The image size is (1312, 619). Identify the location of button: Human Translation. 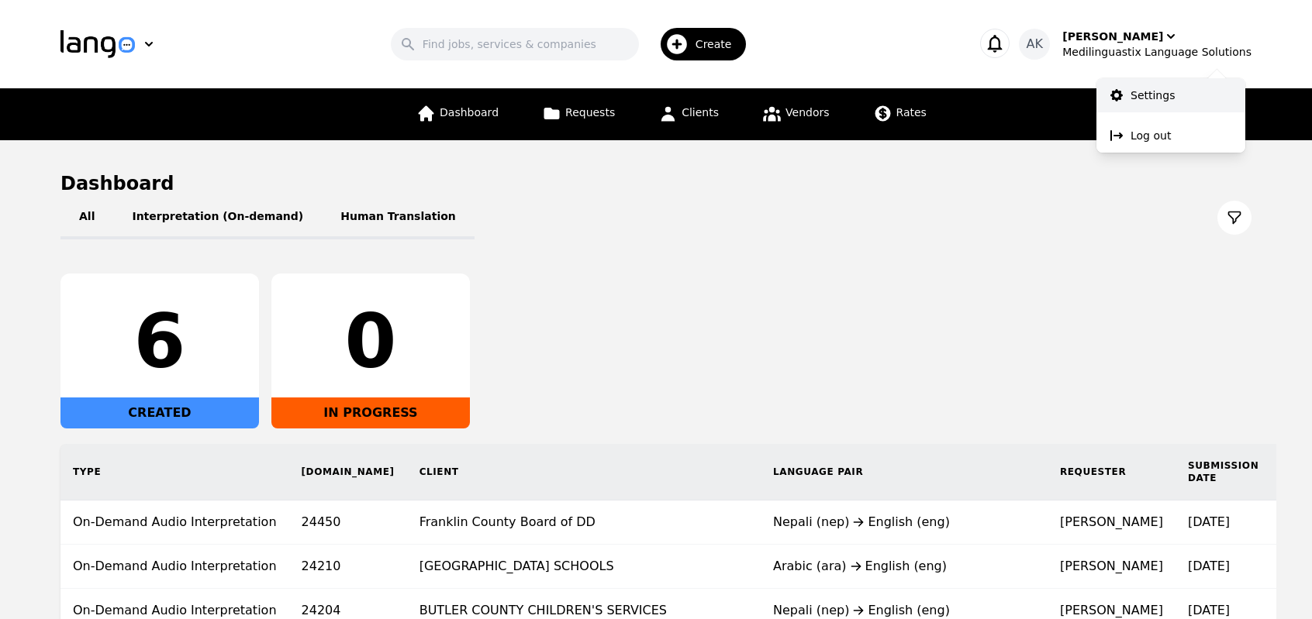
(398, 218).